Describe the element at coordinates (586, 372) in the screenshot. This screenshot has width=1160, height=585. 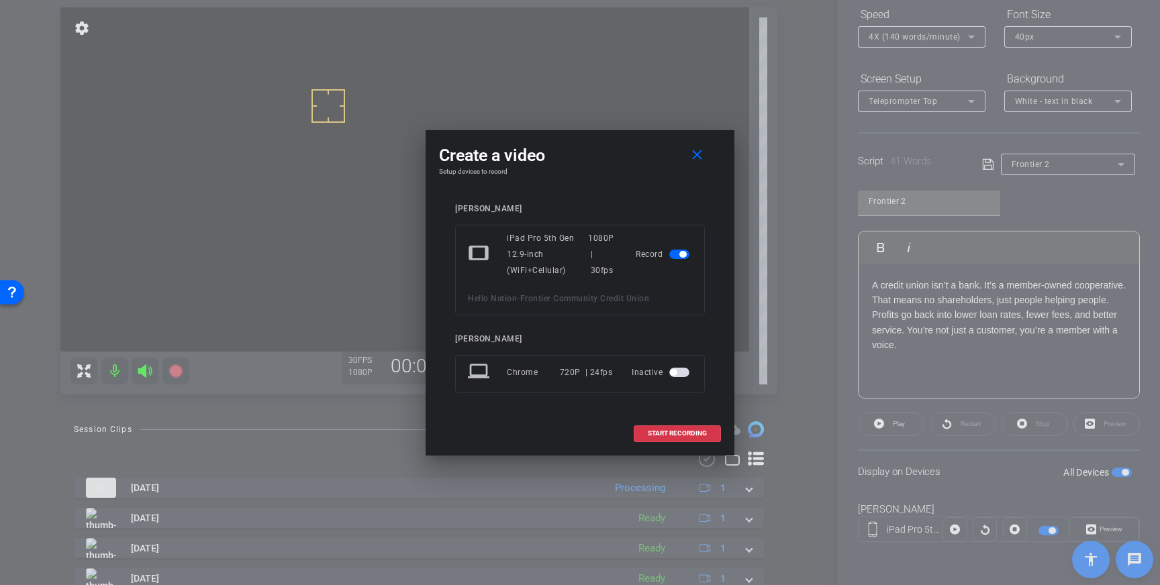
I see `div: 720P | 24fps` at that location.